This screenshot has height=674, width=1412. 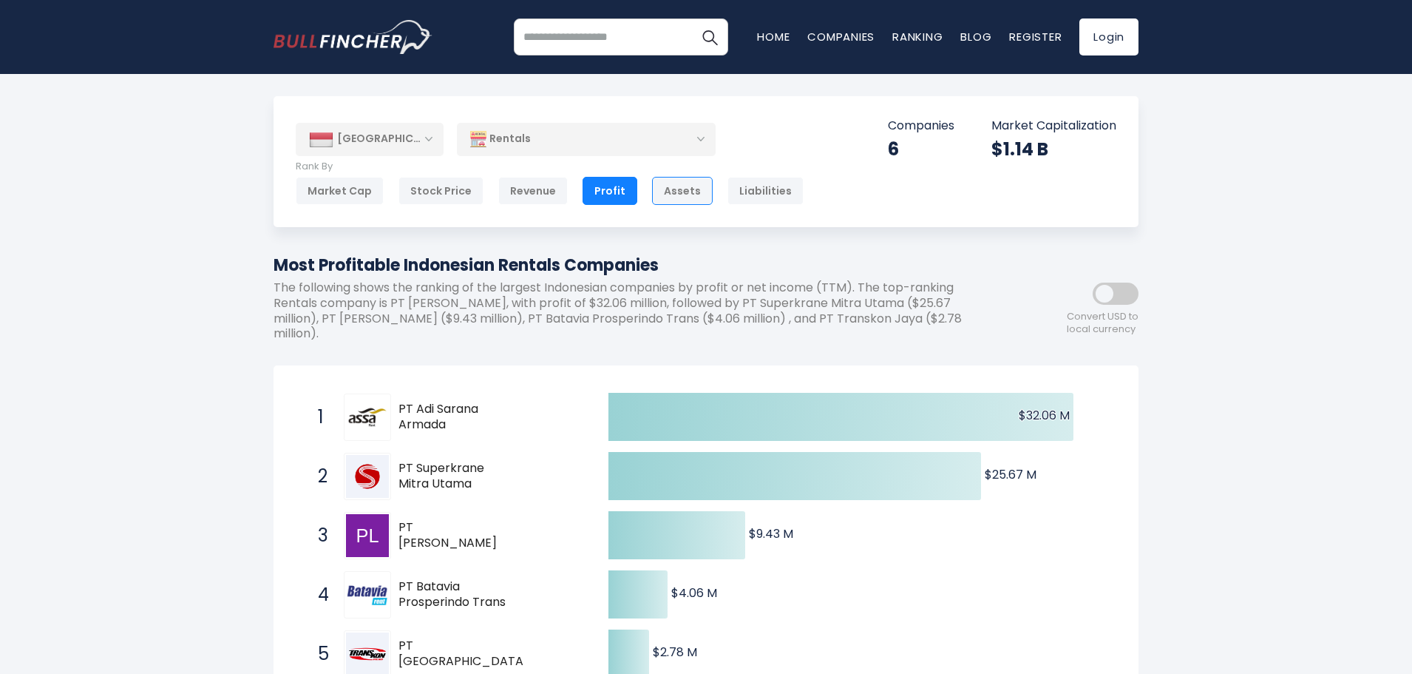 I want to click on div: $1.14 B, so click(x=1054, y=149).